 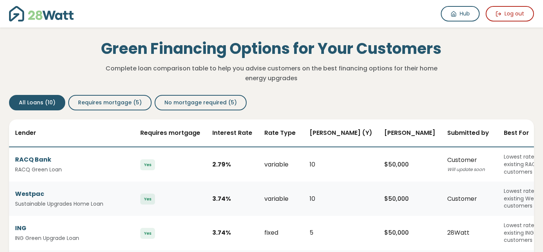 I want to click on button: No mortgage required (5), so click(x=200, y=103).